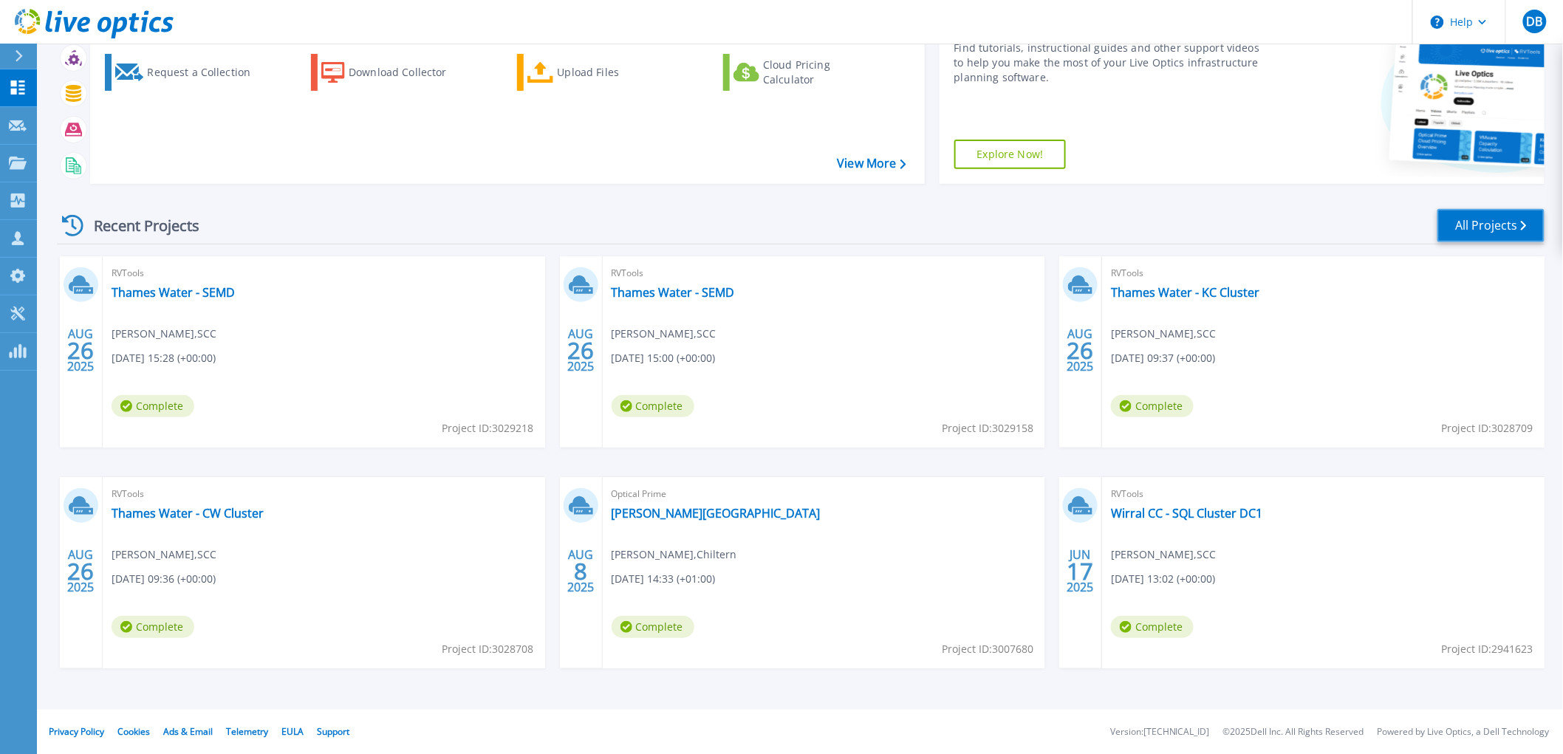  What do you see at coordinates (293, 731) in the screenshot?
I see `a: EULA` at bounding box center [293, 731].